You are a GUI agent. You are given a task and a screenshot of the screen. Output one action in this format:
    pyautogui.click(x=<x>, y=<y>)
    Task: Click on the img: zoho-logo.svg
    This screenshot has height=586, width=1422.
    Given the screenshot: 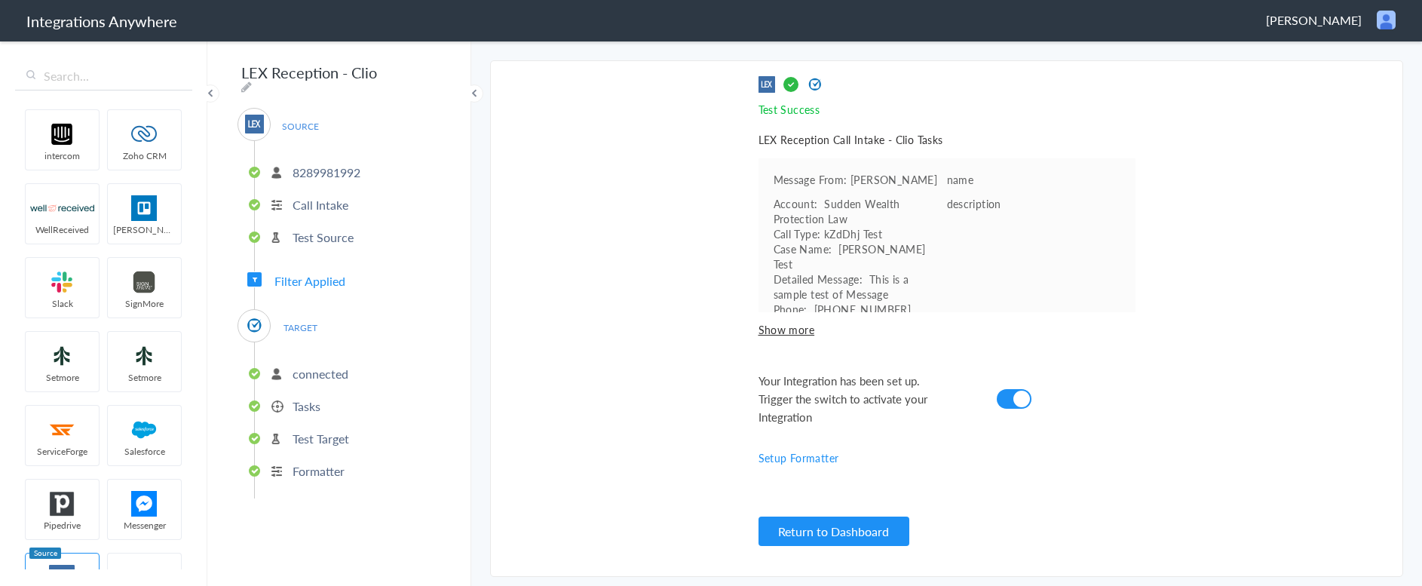 What is the action you would take?
    pyautogui.click(x=144, y=134)
    